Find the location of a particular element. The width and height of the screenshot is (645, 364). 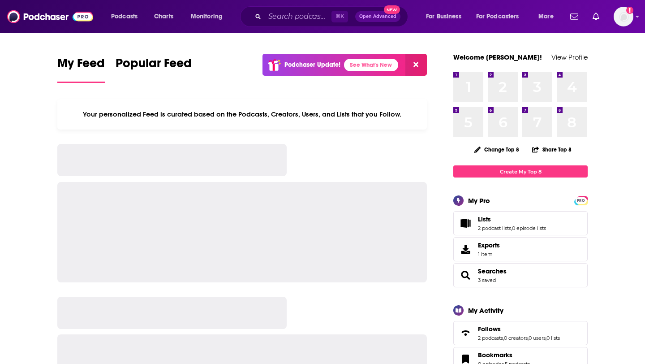

button: Open AdvancedNew is located at coordinates (378, 17).